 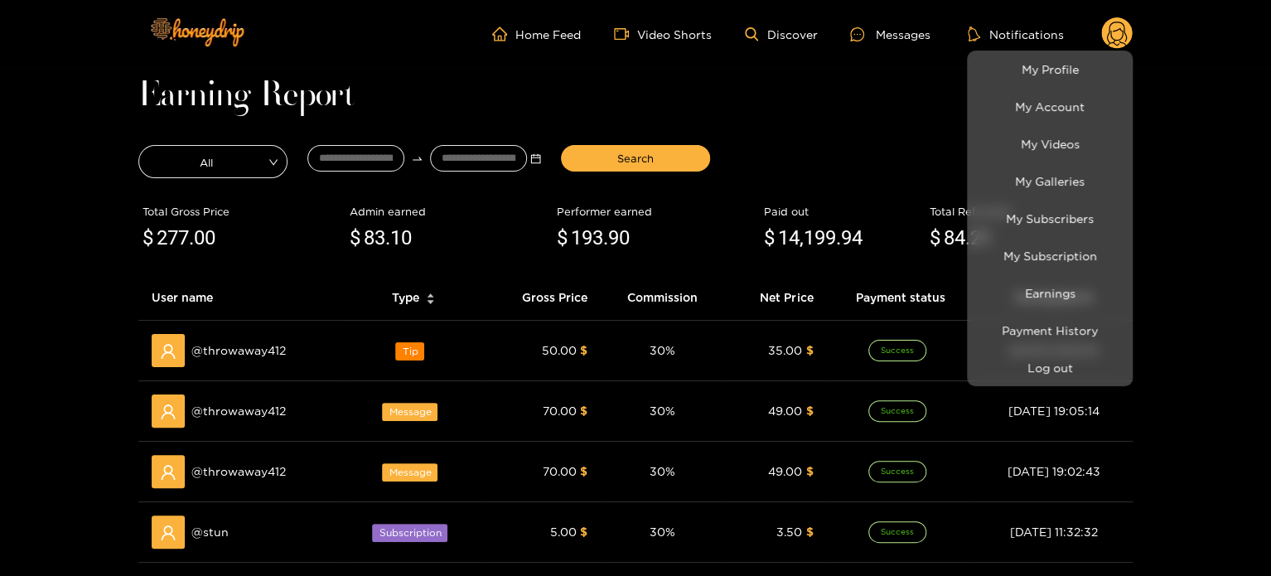 What do you see at coordinates (1050, 69) in the screenshot?
I see `a: My Profile` at bounding box center [1050, 69].